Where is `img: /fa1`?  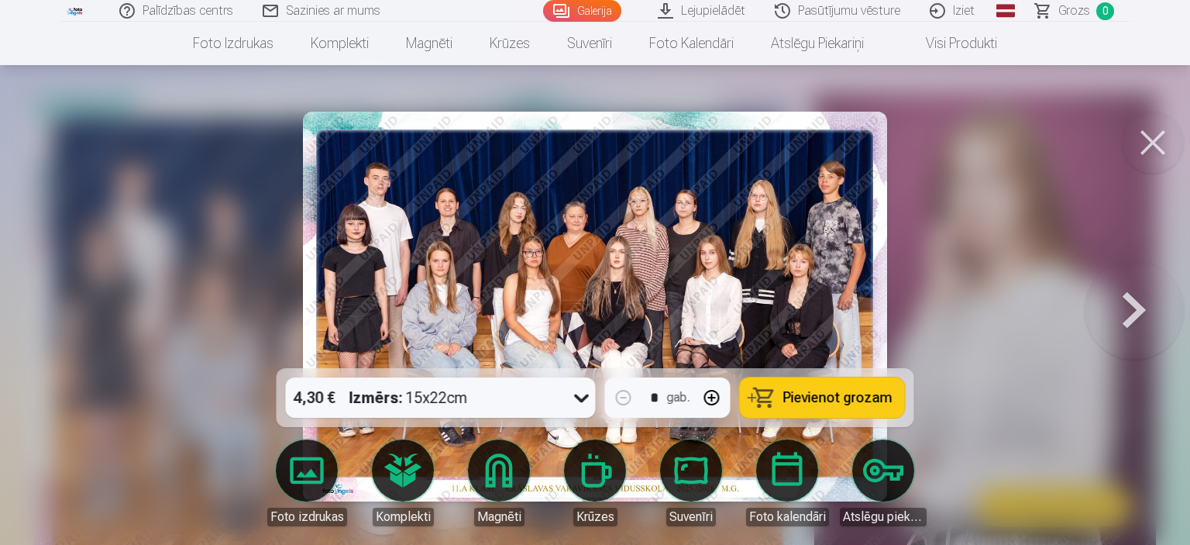
img: /fa1 is located at coordinates (75, 11).